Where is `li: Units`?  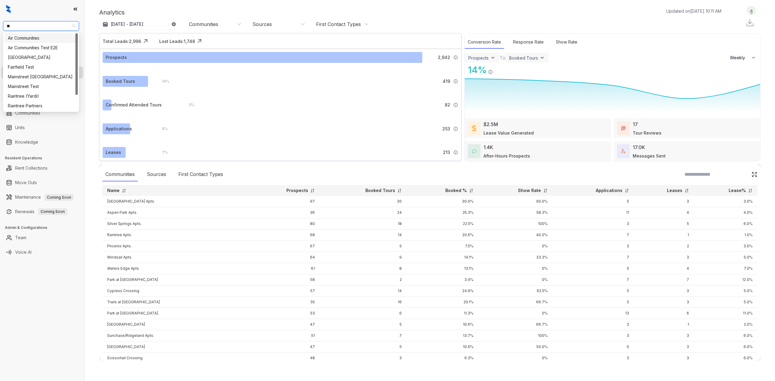 li: Units is located at coordinates (42, 128).